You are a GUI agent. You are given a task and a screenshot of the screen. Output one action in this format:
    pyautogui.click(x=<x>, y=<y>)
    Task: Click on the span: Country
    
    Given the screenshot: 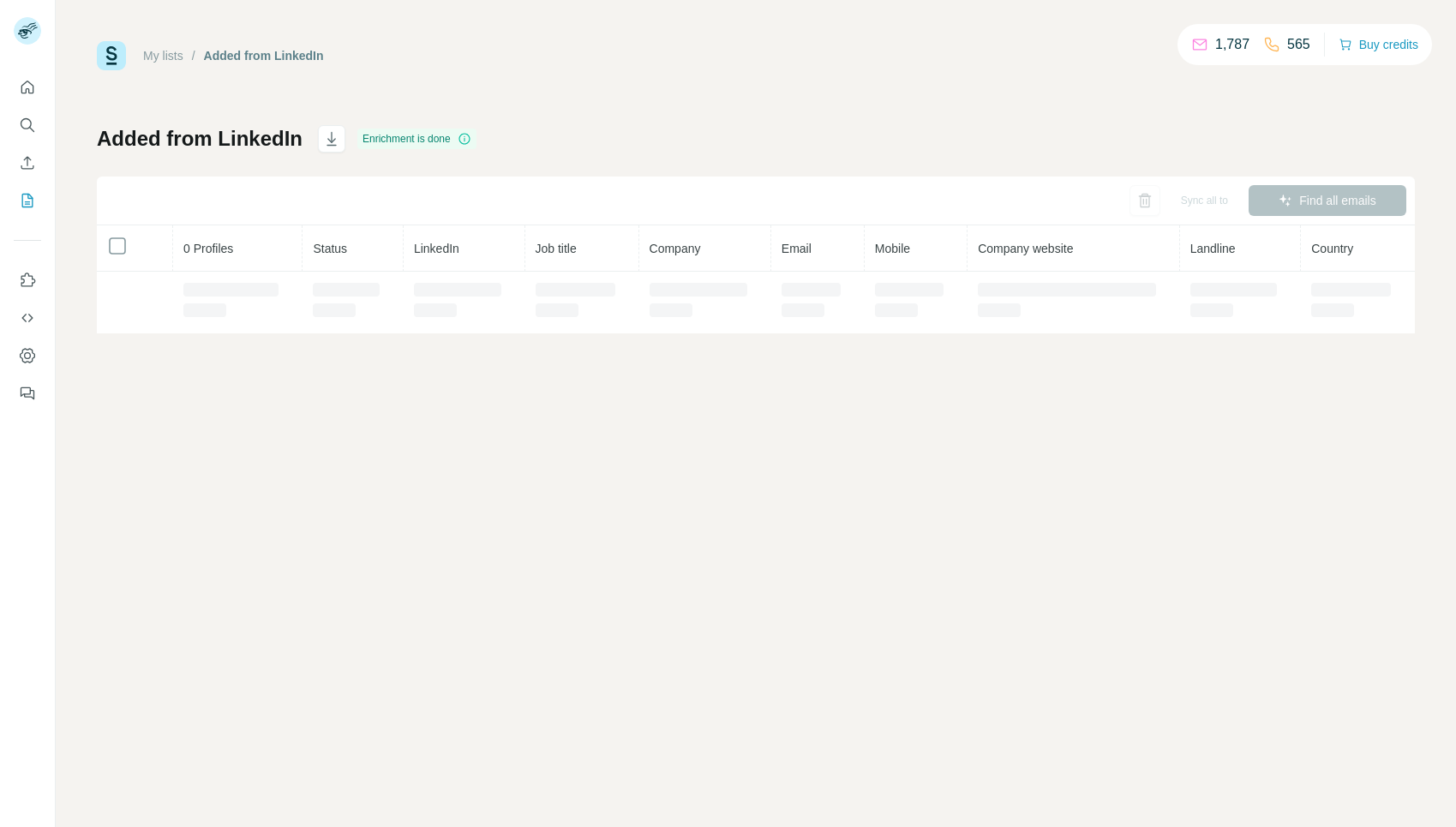 What is the action you would take?
    pyautogui.click(x=1332, y=248)
    